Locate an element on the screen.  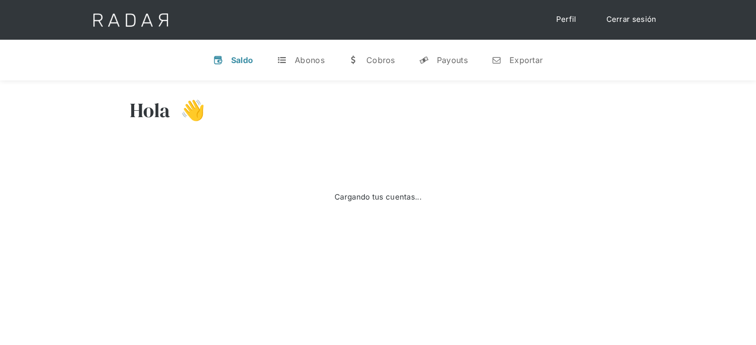
div: n is located at coordinates (496, 60).